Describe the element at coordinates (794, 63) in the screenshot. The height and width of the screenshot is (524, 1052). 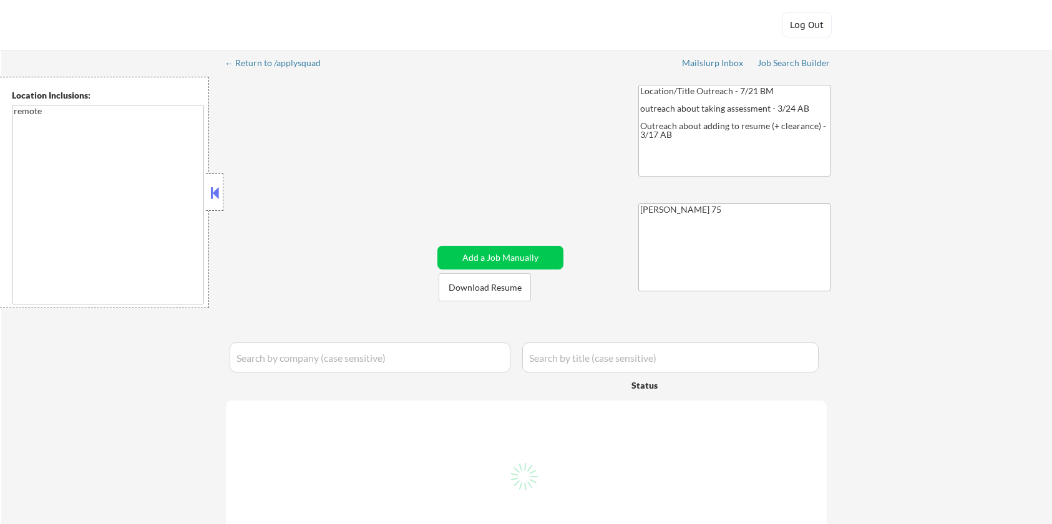
I see `div: Job Search Builder` at that location.